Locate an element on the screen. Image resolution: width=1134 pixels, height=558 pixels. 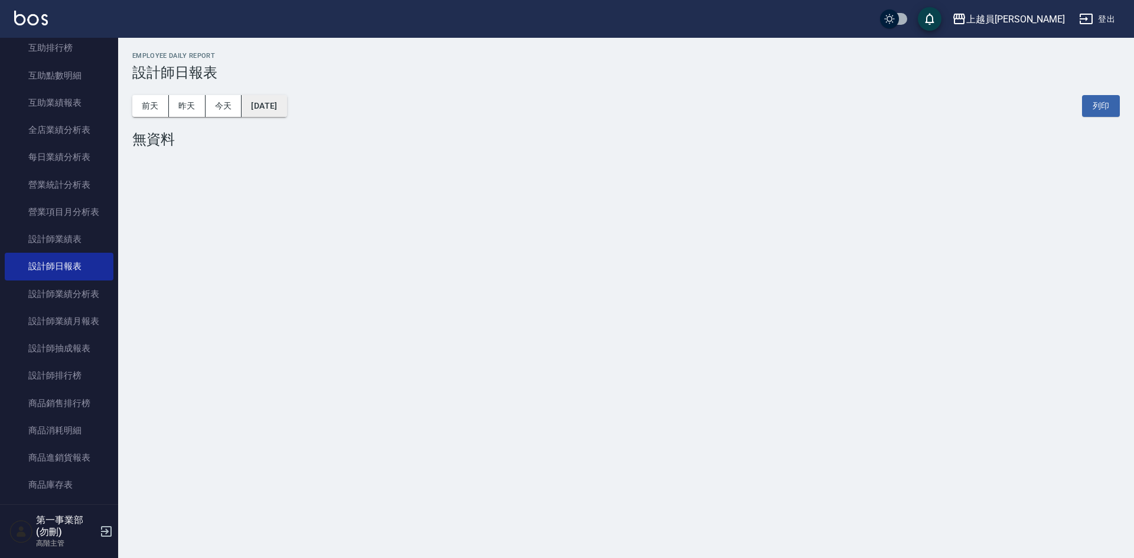
a: 商品銷售排行榜 is located at coordinates (59, 403).